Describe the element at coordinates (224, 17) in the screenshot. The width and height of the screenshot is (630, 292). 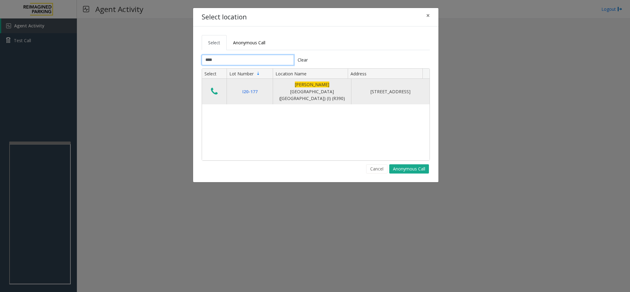
I see `h4: Select location` at that location.